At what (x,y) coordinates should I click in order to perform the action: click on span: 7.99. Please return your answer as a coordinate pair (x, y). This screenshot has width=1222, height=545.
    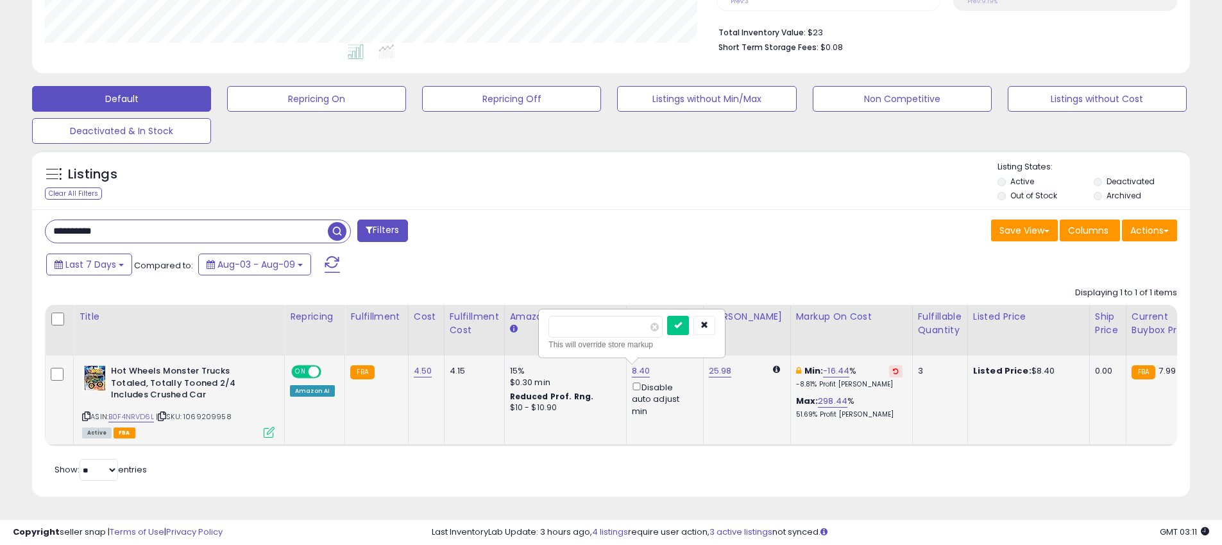
    Looking at the image, I should click on (1167, 370).